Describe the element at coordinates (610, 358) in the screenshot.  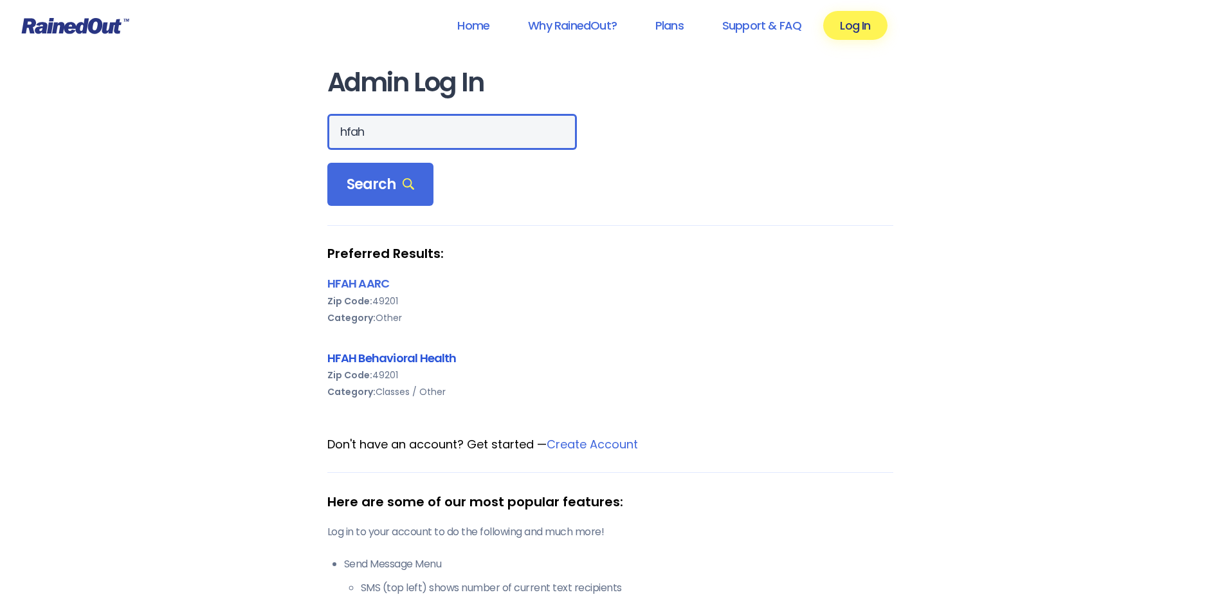
I see `div: HFAH Behavioral Health` at that location.